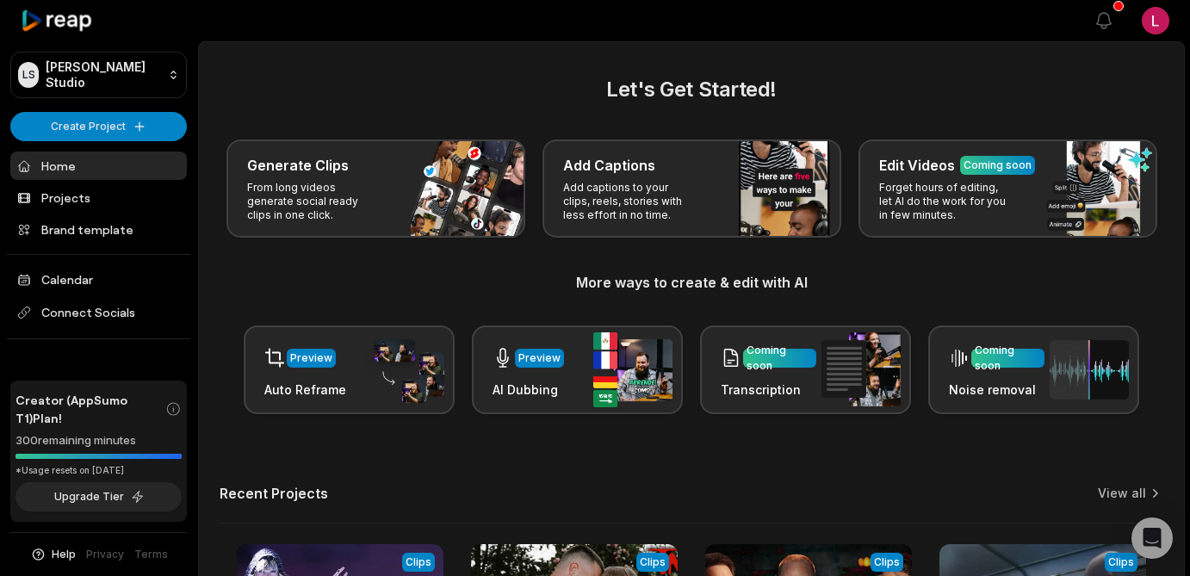  Describe the element at coordinates (997, 389) in the screenshot. I see `h3: Noise removal` at that location.